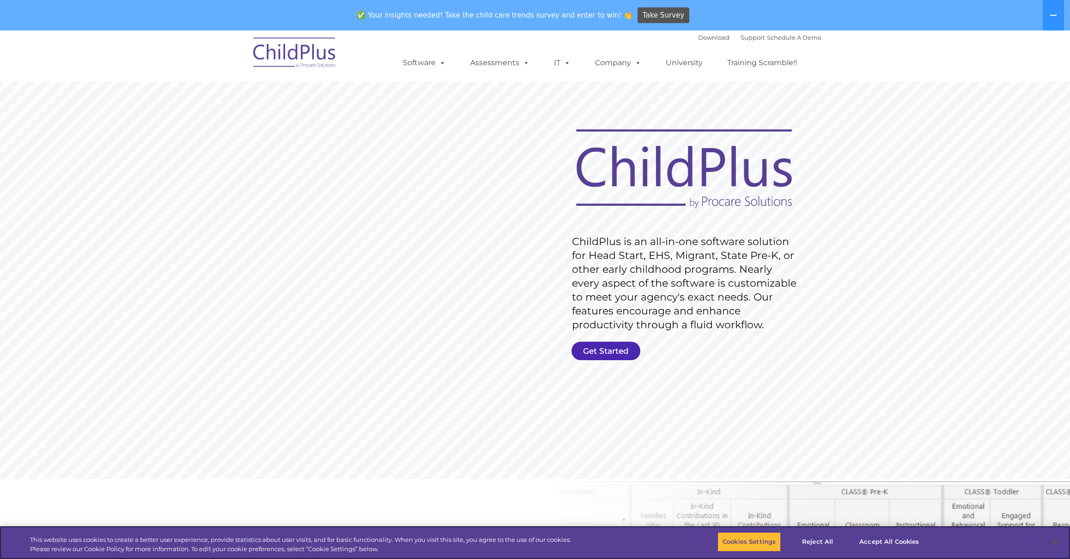  I want to click on a: Training Scramble!!, so click(762, 63).